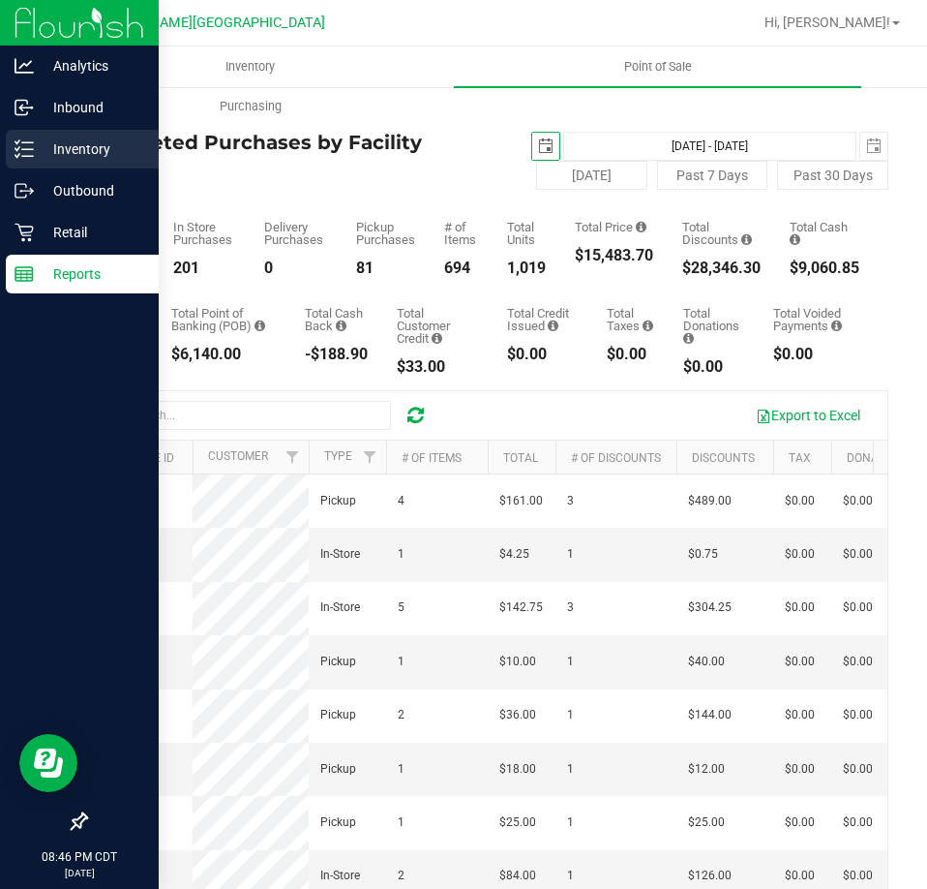 This screenshot has width=927, height=889. What do you see at coordinates (24, 191) in the screenshot?
I see `inline-svg: Outbound` at bounding box center [24, 191].